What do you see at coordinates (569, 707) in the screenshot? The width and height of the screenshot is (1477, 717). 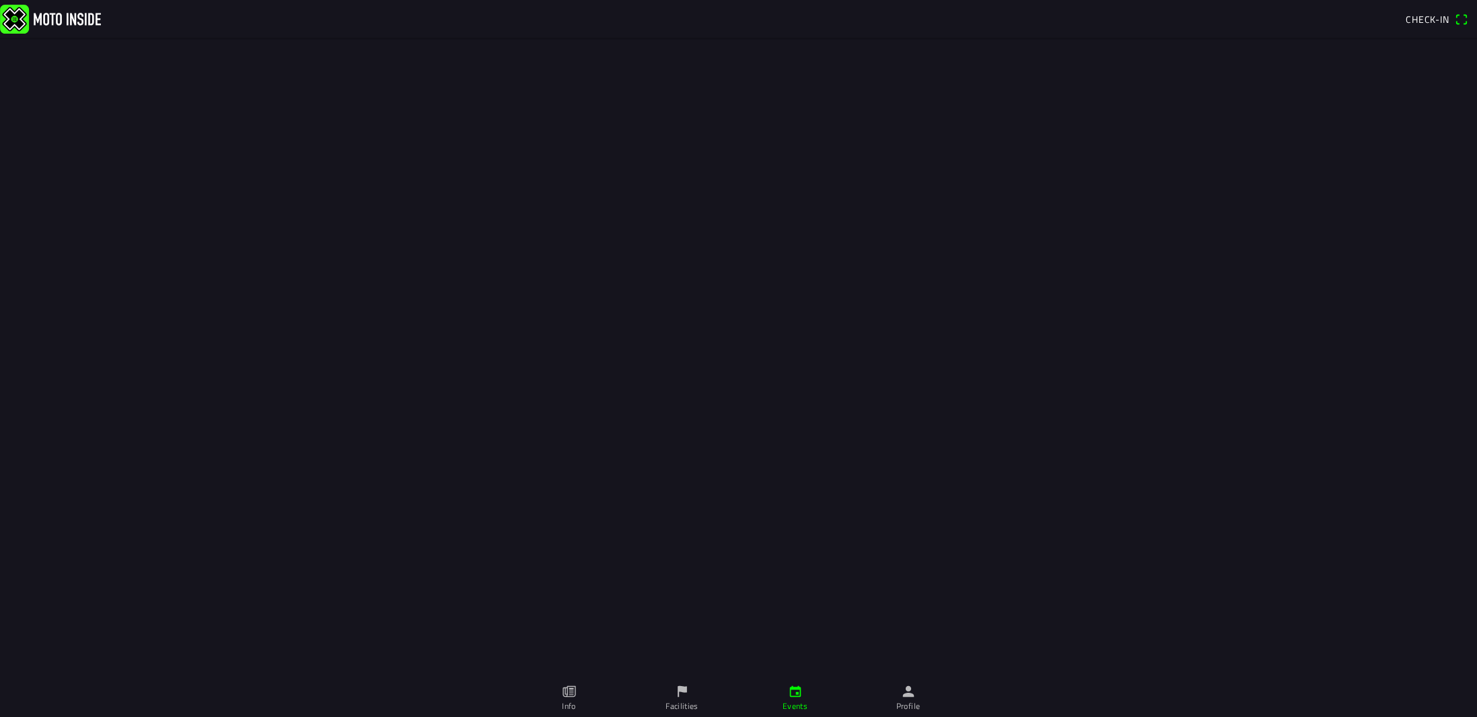 I see `ion-label: Info` at bounding box center [569, 707].